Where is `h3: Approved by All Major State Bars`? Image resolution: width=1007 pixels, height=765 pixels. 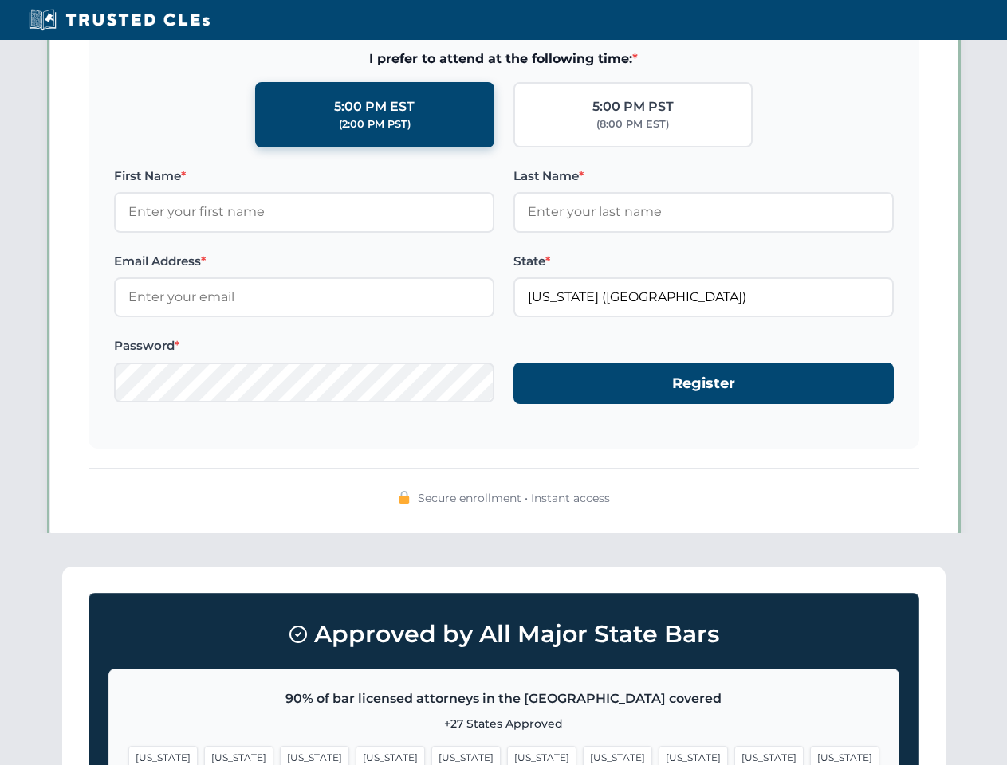
h3: Approved by All Major State Bars is located at coordinates (504, 634).